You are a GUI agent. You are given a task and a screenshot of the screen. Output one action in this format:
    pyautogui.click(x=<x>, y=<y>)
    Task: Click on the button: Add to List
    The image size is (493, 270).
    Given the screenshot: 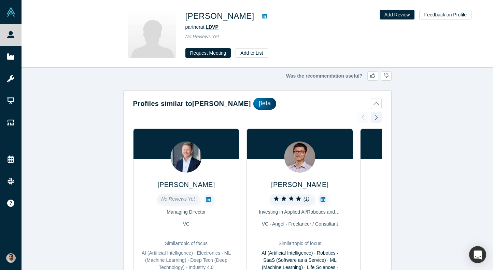 What is the action you would take?
    pyautogui.click(x=252, y=53)
    